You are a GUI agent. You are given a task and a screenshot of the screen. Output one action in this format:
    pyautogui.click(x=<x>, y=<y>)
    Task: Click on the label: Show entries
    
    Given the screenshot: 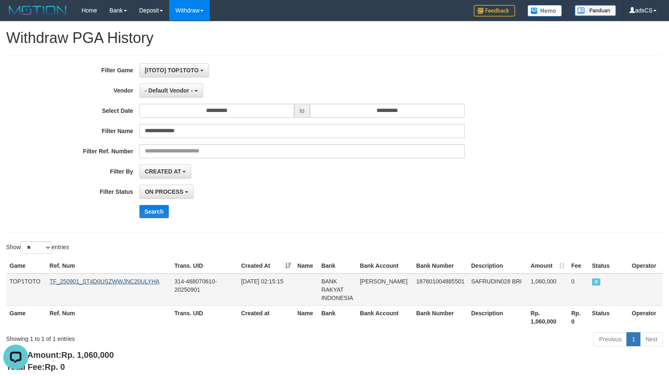 What is the action you would take?
    pyautogui.click(x=38, y=248)
    